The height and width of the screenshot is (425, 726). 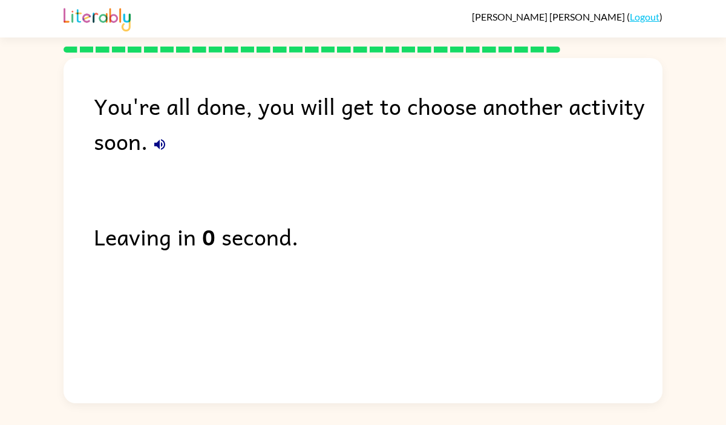 What do you see at coordinates (97, 18) in the screenshot?
I see `img: Literably` at bounding box center [97, 18].